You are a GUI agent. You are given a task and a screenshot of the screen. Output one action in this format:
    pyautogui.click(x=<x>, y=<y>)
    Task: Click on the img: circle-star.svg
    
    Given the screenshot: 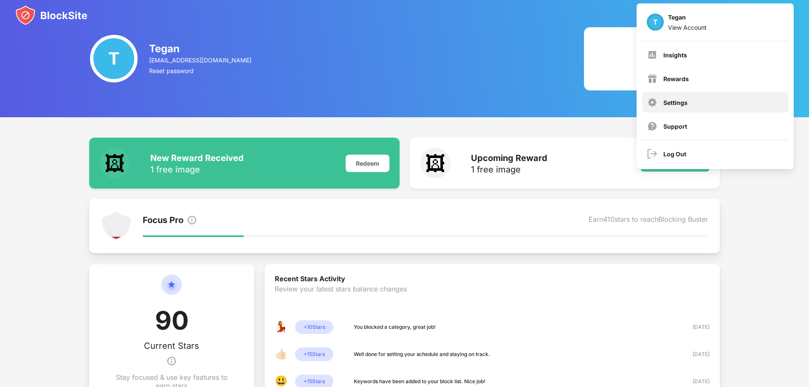 What is the action you would take?
    pyautogui.click(x=171, y=290)
    